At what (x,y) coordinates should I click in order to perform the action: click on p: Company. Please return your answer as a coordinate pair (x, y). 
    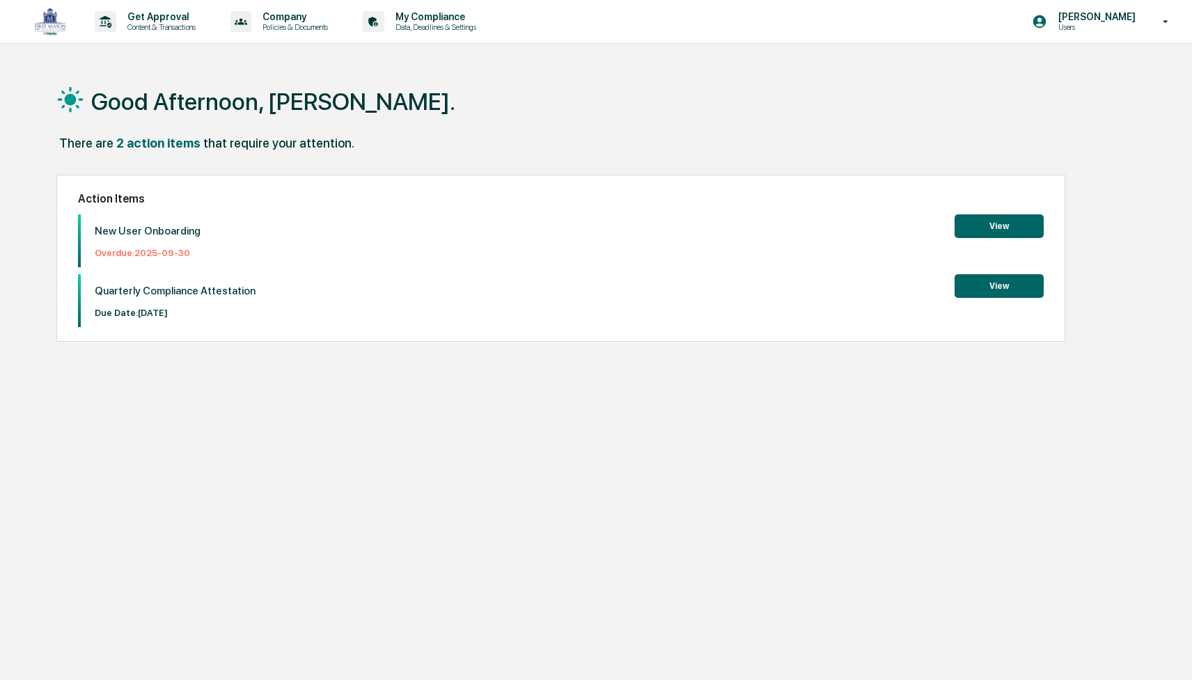
    Looking at the image, I should click on (293, 17).